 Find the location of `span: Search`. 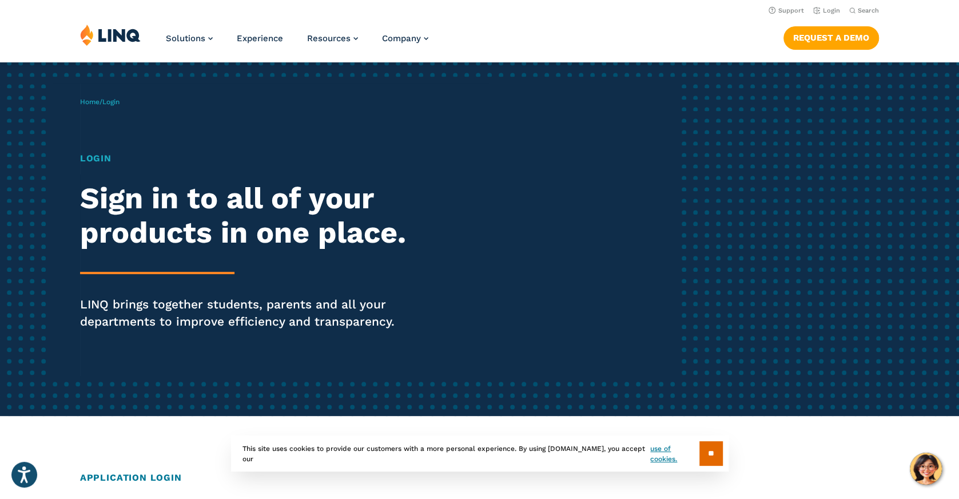

span: Search is located at coordinates (868, 10).